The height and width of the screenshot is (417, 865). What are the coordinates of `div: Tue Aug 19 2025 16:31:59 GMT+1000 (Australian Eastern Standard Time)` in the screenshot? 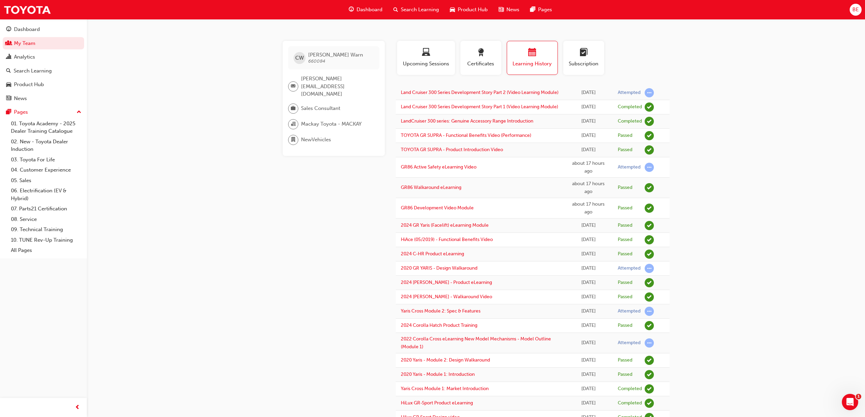 It's located at (589, 208).